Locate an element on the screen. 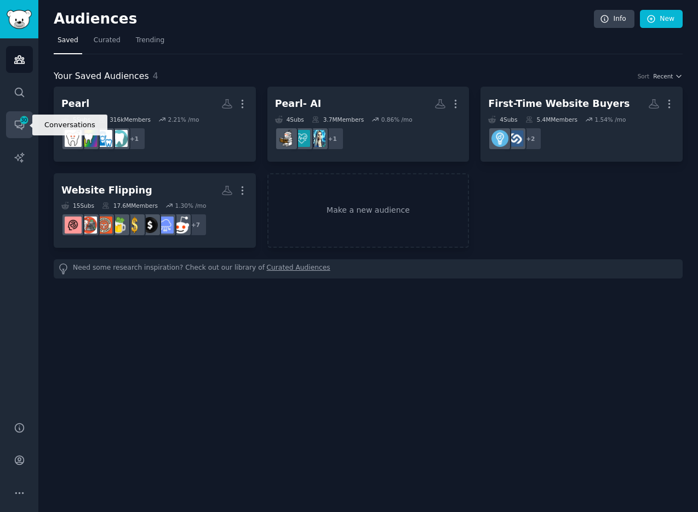  img: predental is located at coordinates (88, 138).